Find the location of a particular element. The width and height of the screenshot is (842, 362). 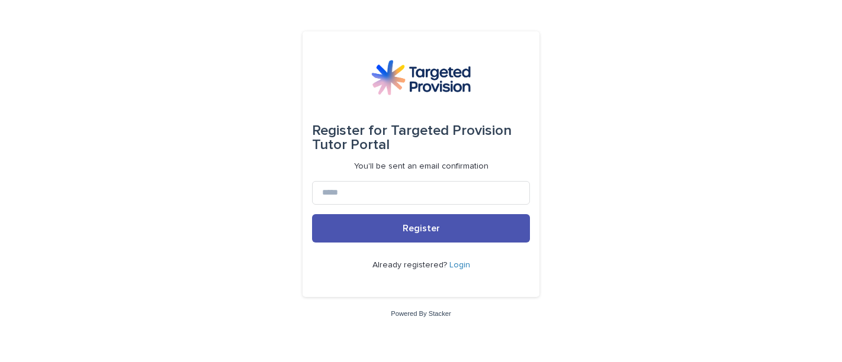

div: Targeted Provision Tutor Portal is located at coordinates (421, 138).